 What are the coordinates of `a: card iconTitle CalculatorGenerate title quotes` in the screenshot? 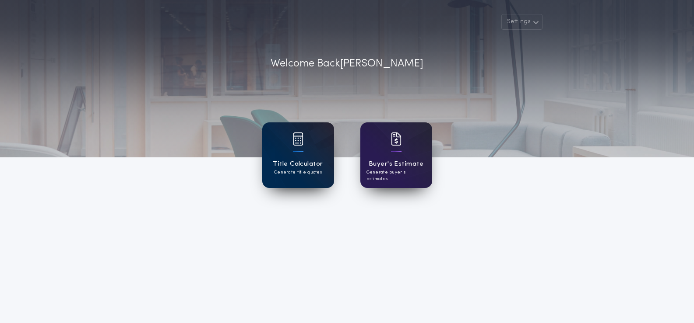 It's located at (298, 155).